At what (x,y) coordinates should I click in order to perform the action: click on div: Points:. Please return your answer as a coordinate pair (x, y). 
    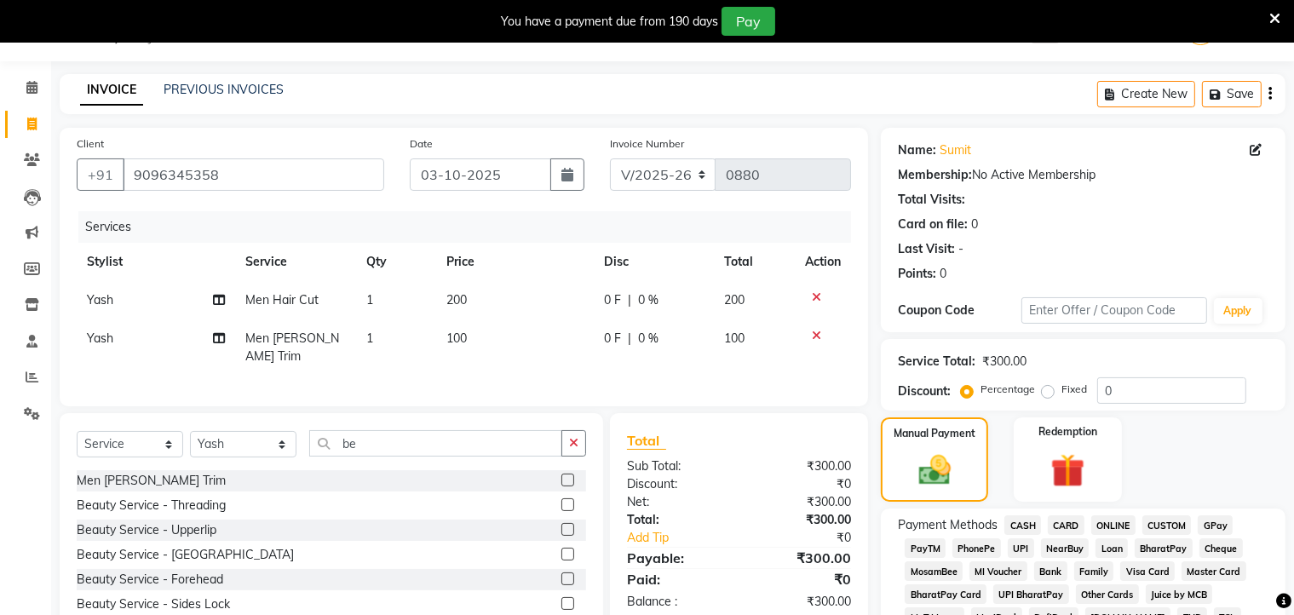
    Looking at the image, I should click on (917, 273).